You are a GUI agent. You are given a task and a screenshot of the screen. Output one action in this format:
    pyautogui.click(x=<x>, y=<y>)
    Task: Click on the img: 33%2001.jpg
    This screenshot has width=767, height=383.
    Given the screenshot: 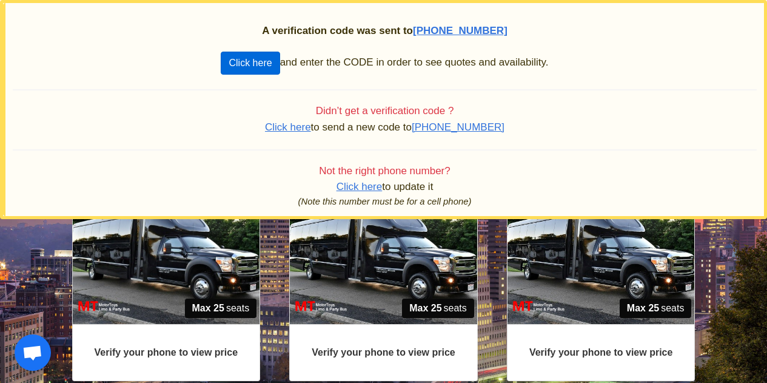 What is the action you would take?
    pyautogui.click(x=601, y=252)
    